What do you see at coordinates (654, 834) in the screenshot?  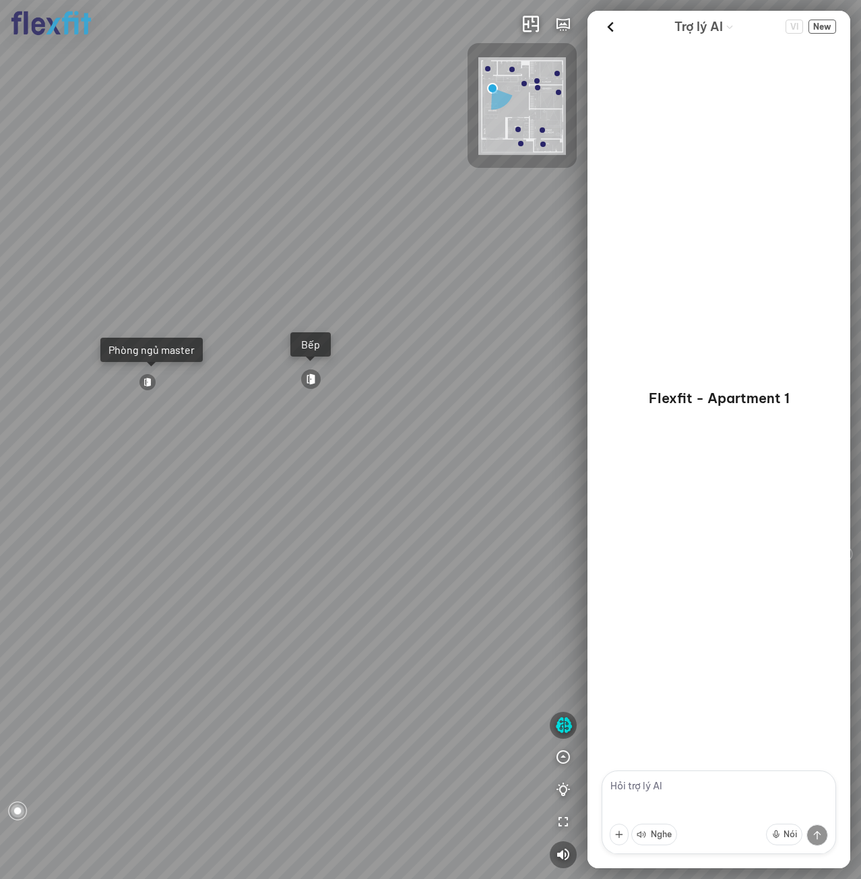 I see `button: Nghe` at bounding box center [654, 834].